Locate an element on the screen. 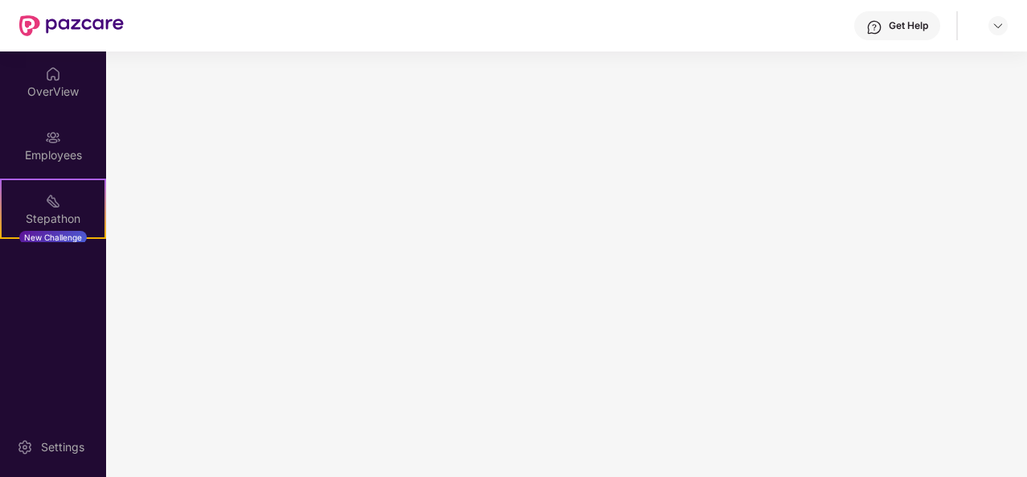 The image size is (1027, 477). img: svg+xml;base64,PHN2ZyBpZD0iRHJvcGRvd24tMzJ4MzIiIHhtbG5zPSJodHRwOi8vd3d3LnczLm9yZy8yMDAwL3N2ZyIgd2... is located at coordinates (998, 26).